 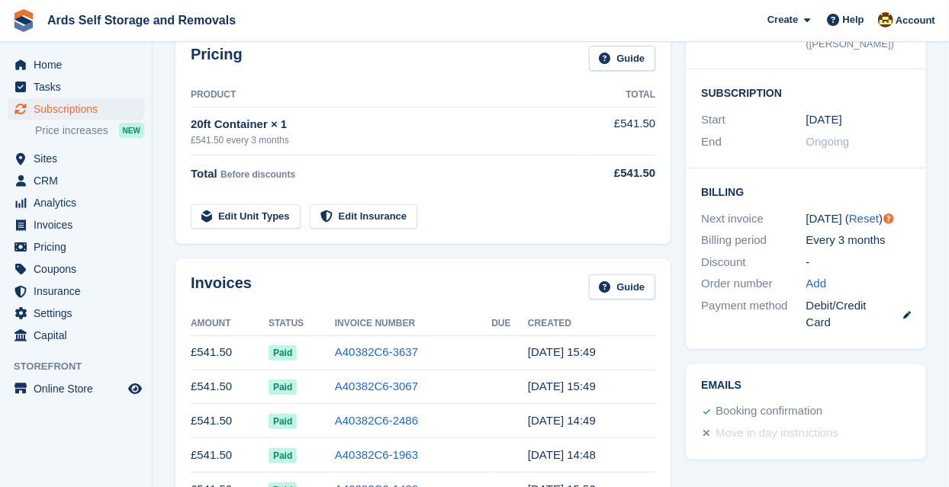 I want to click on span: Sites, so click(x=79, y=159).